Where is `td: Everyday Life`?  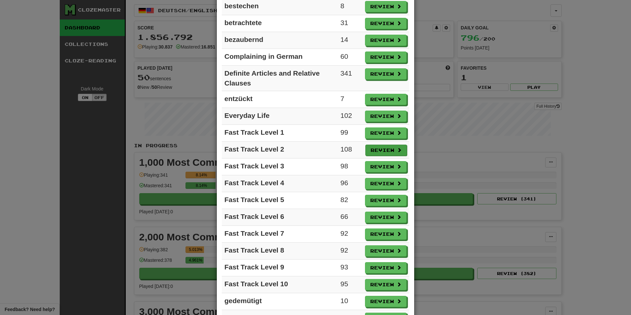 td: Everyday Life is located at coordinates (280, 116).